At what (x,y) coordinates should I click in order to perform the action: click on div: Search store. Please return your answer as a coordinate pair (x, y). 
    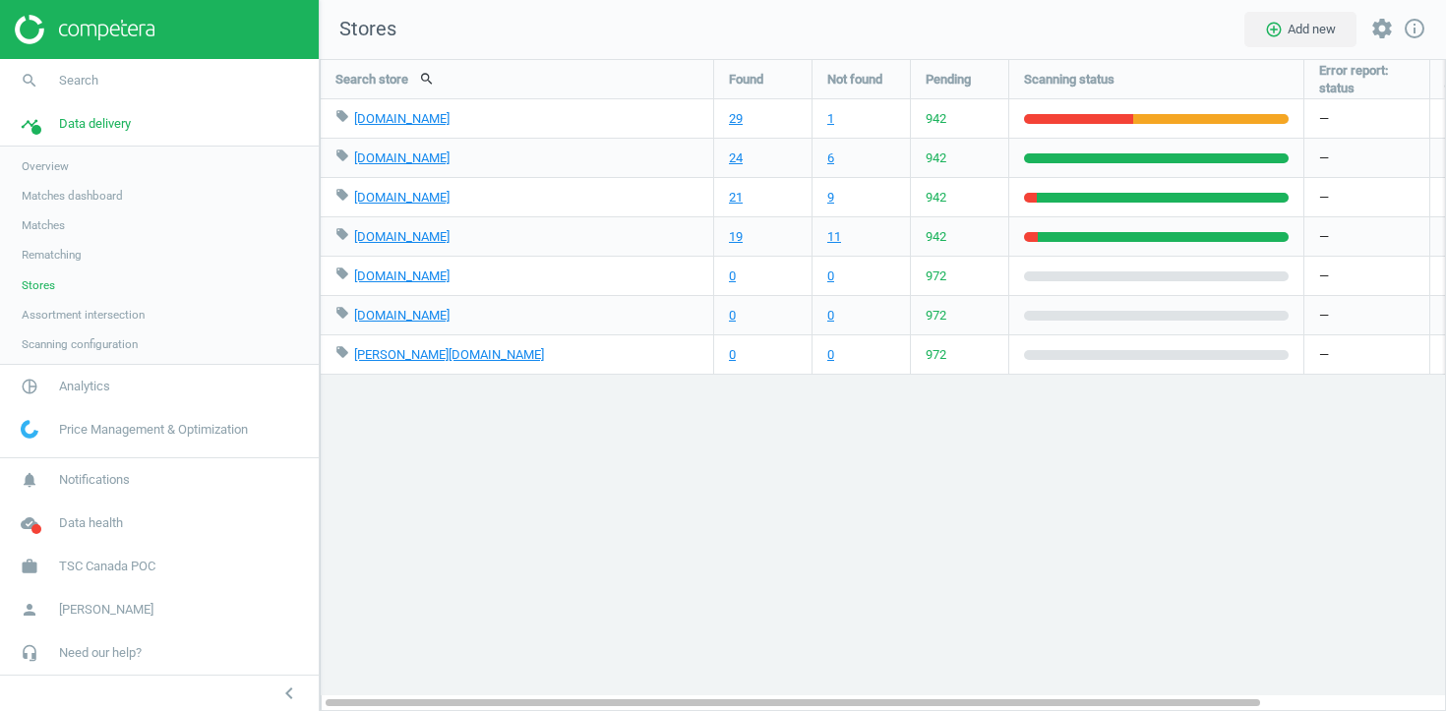
    Looking at the image, I should click on (516, 79).